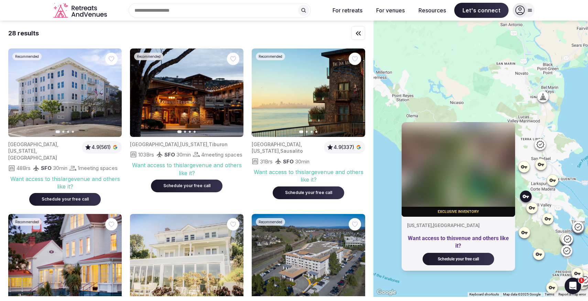 The height and width of the screenshot is (301, 588). Describe the element at coordinates (81, 10) in the screenshot. I see `a: Visit the homepage` at that location.